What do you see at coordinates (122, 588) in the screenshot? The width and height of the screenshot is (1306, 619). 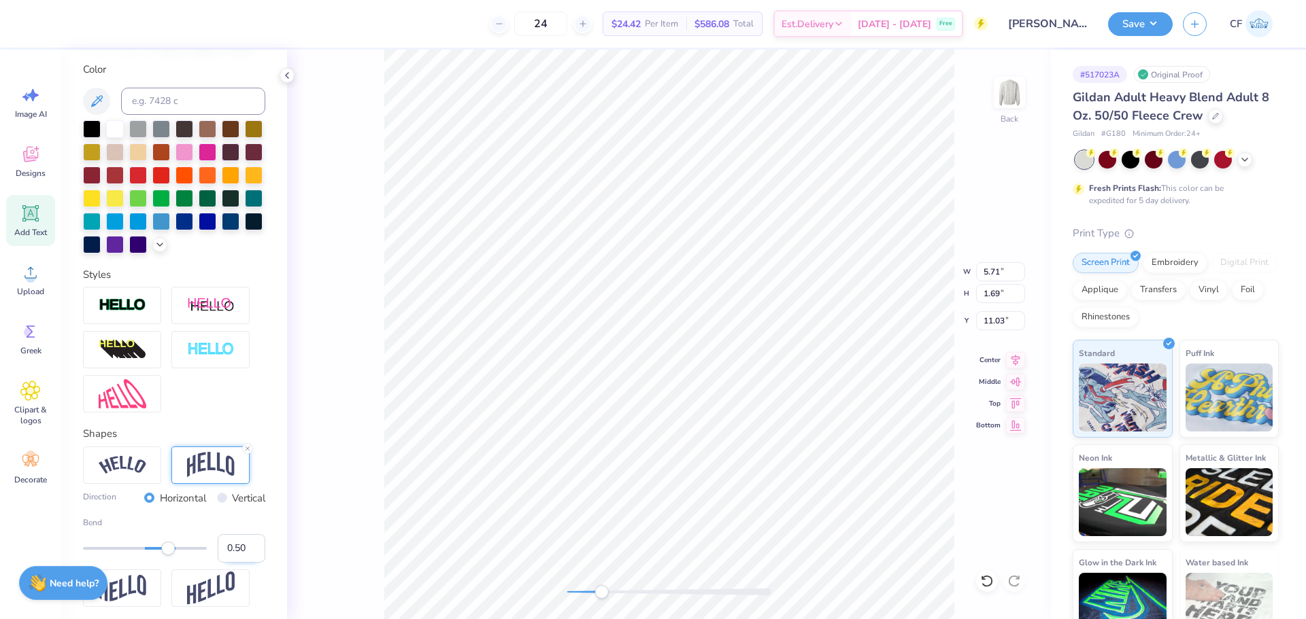 I see `img: Flag` at bounding box center [122, 588].